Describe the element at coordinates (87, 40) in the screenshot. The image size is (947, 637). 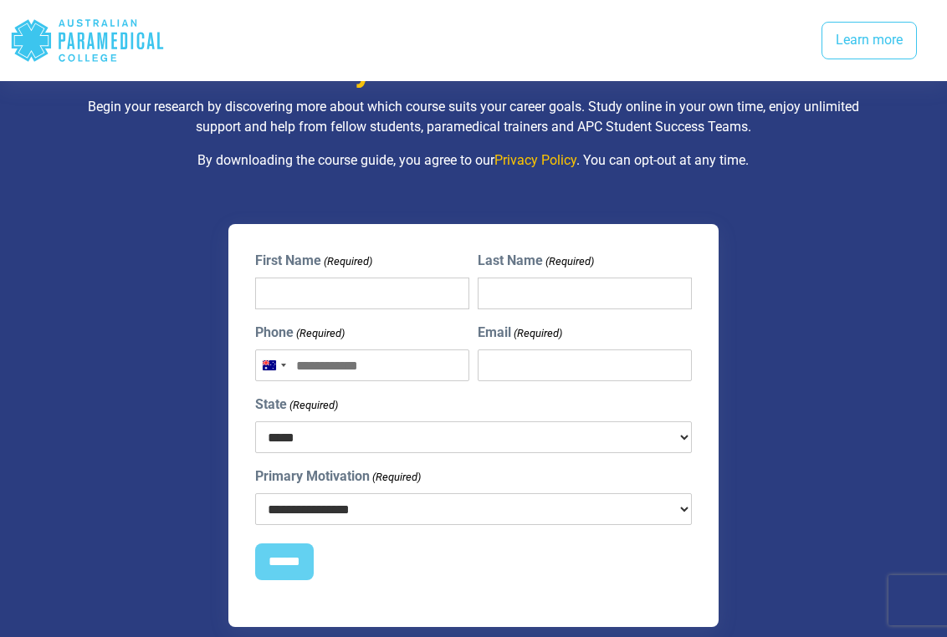
I see `div: Australian Paramedical College` at that location.